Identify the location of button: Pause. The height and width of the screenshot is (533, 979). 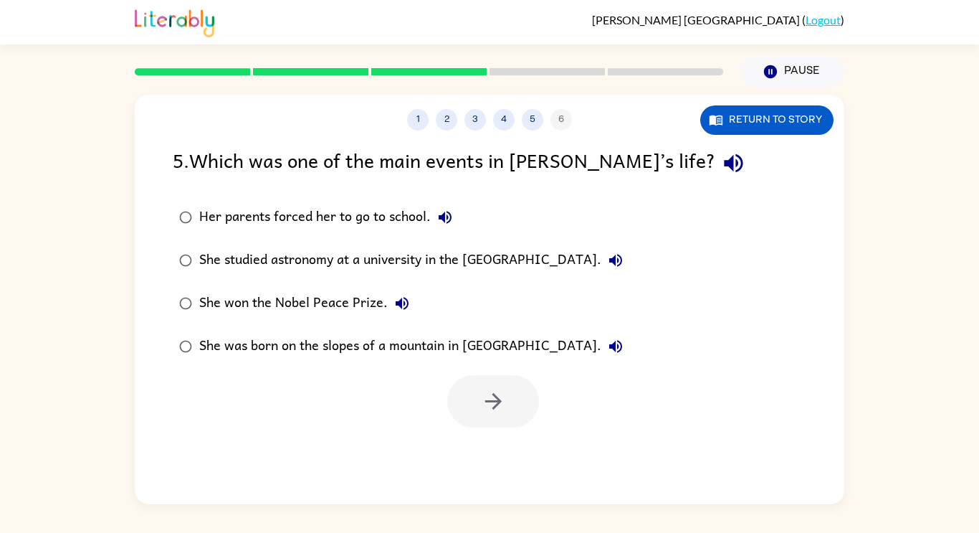
(792, 72).